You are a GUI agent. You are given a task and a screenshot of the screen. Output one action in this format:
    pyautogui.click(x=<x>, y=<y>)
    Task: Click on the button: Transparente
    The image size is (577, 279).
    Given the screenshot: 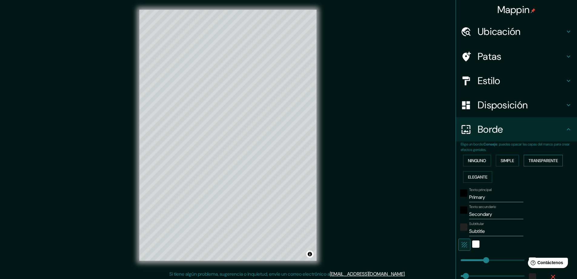 What is the action you would take?
    pyautogui.click(x=543, y=160)
    